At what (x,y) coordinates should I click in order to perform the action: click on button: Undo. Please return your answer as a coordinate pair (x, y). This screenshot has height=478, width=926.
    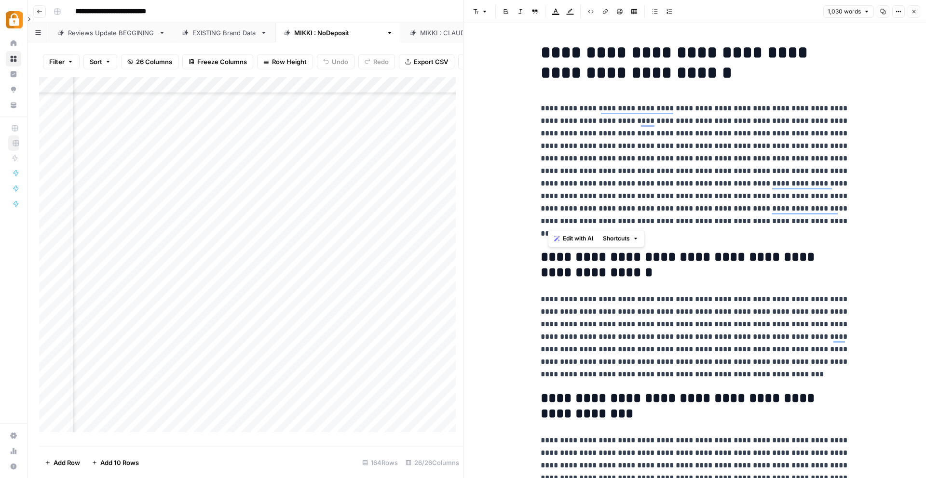
    Looking at the image, I should click on (336, 62).